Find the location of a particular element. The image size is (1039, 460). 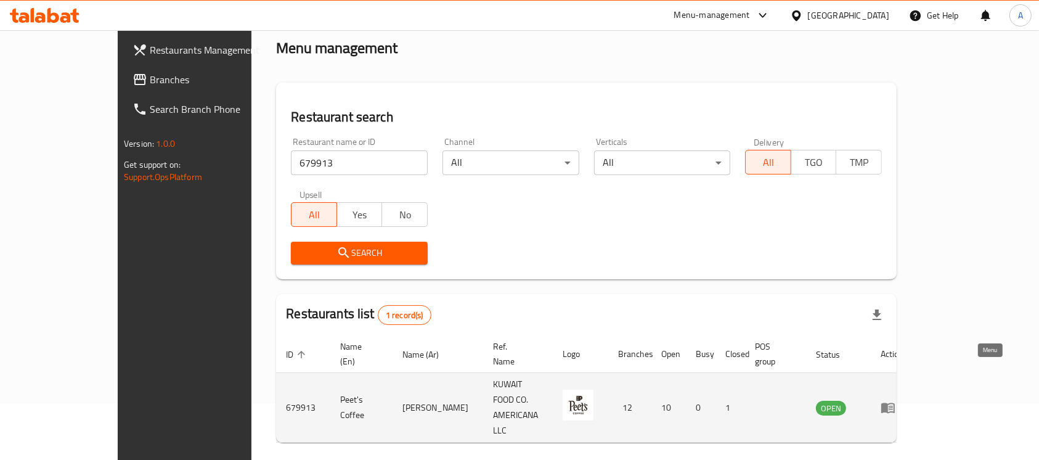

span: Version: is located at coordinates (139, 144).